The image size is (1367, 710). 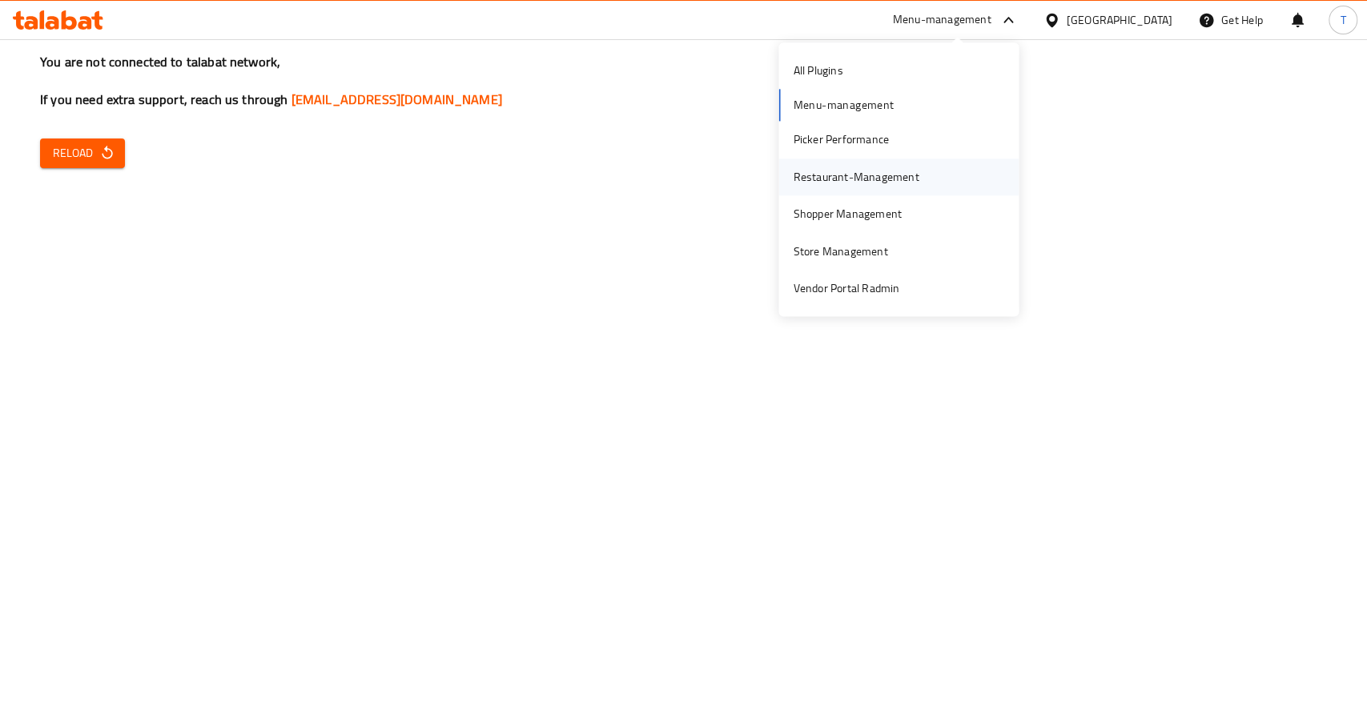 What do you see at coordinates (82, 153) in the screenshot?
I see `span: Reload` at bounding box center [82, 153].